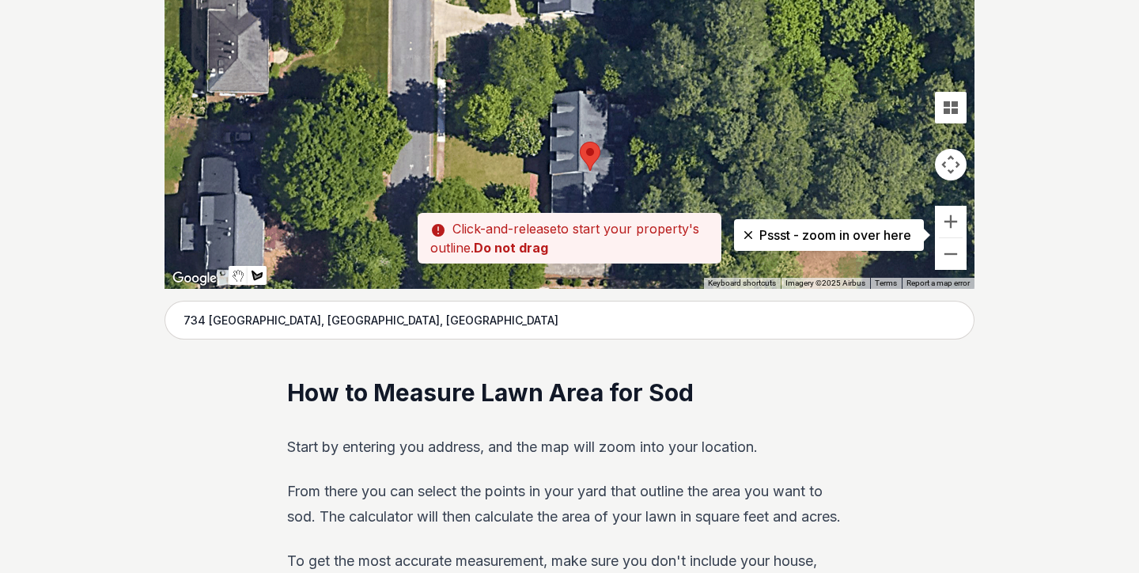 The height and width of the screenshot is (573, 1139). I want to click on a: Terms (opens in new tab), so click(886, 282).